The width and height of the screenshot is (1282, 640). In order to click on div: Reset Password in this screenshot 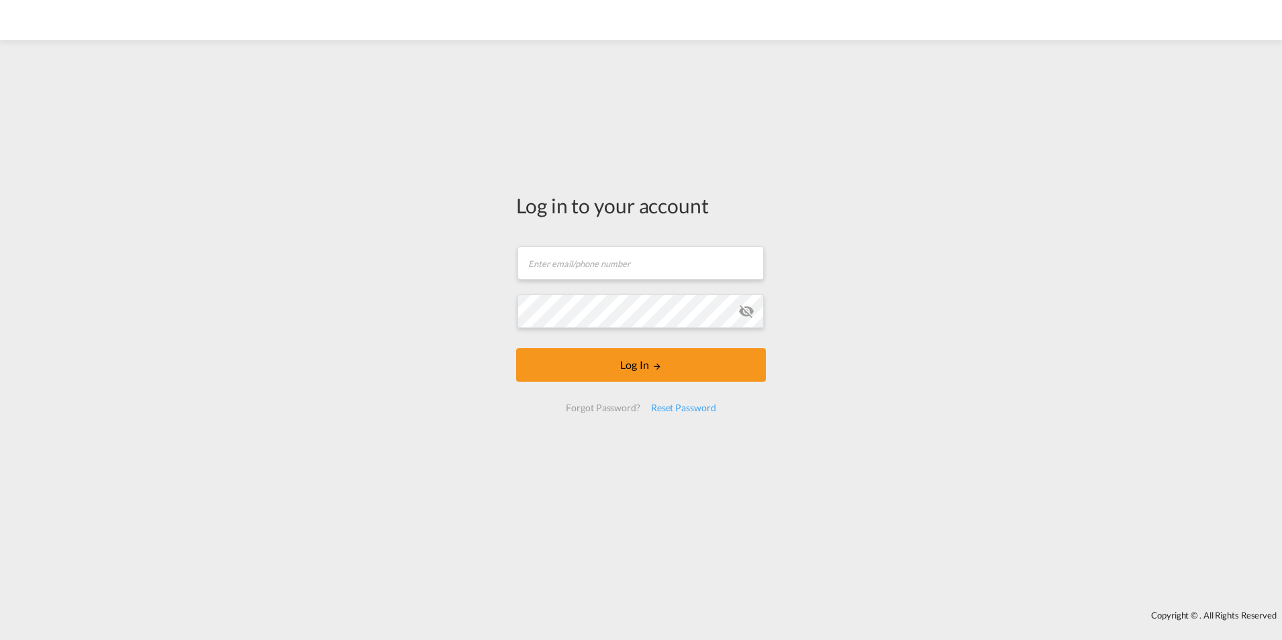, I will do `click(683, 408)`.